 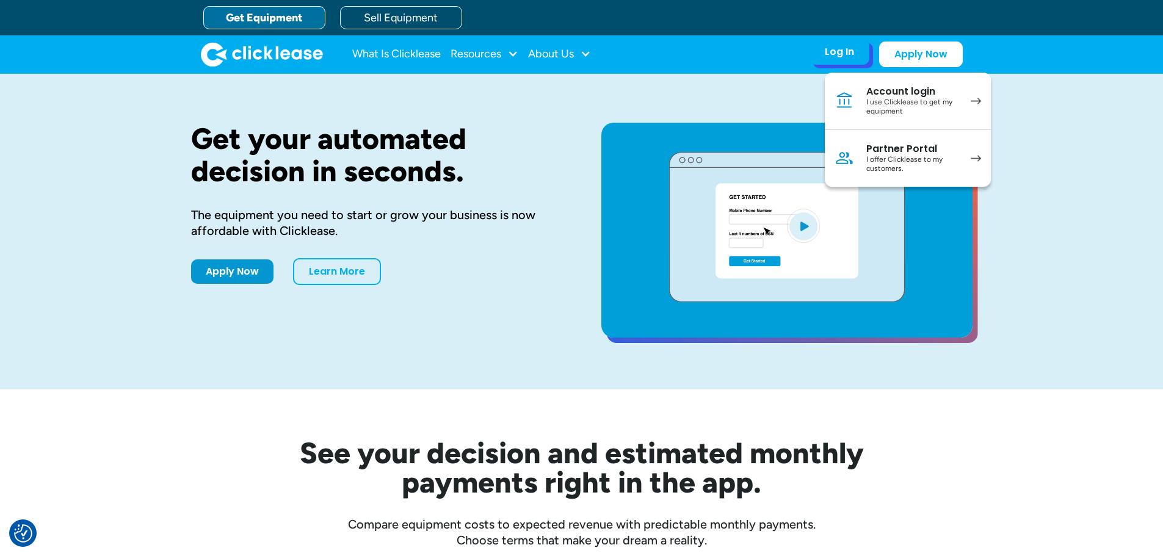 I want to click on a: home, so click(x=262, y=54).